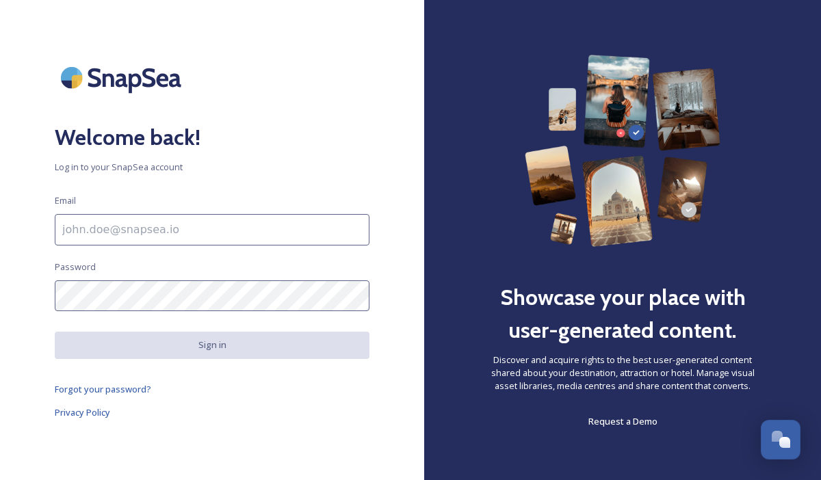  I want to click on span: Log in to your SnapSea account, so click(212, 167).